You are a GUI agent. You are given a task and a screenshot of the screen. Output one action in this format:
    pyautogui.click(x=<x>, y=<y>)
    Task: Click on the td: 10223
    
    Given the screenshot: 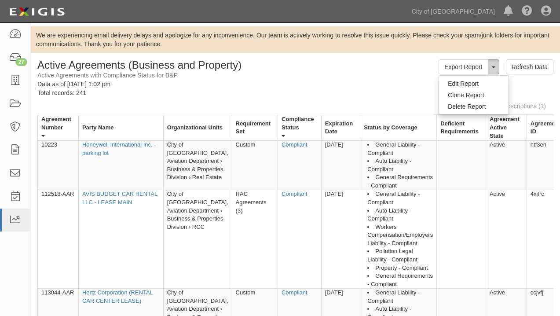 What is the action you would take?
    pyautogui.click(x=58, y=165)
    